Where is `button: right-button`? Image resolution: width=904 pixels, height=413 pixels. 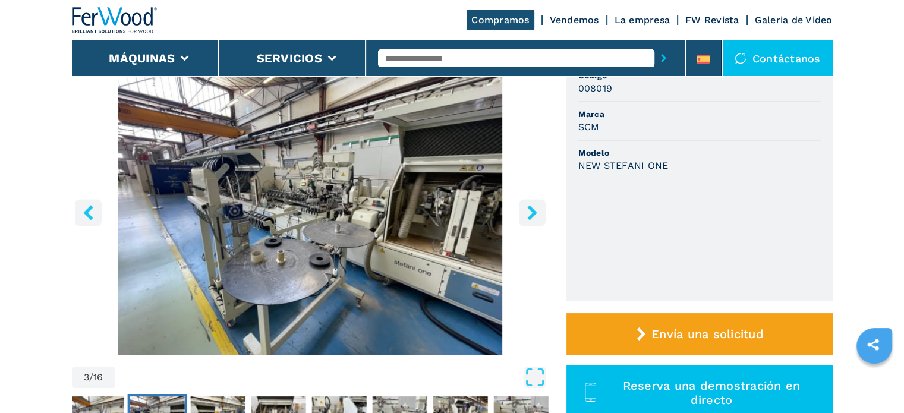 button: right-button is located at coordinates (532, 212).